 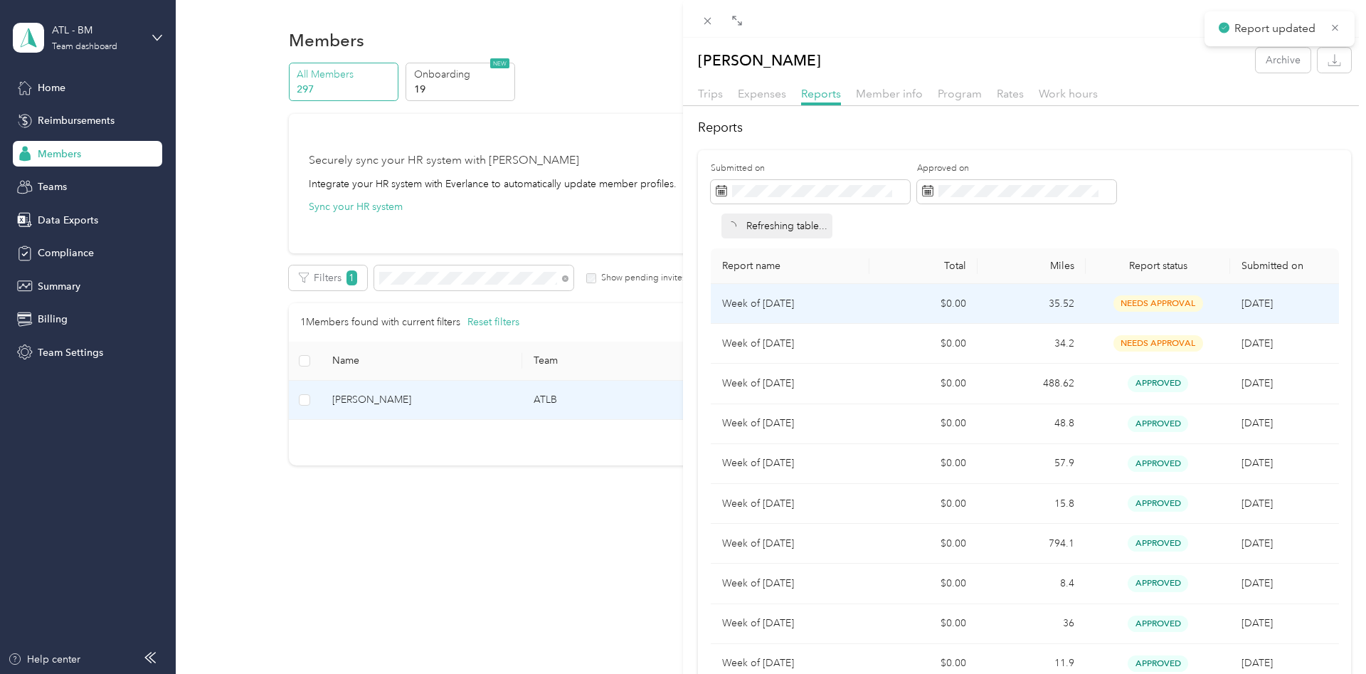 What do you see at coordinates (810, 169) in the screenshot?
I see `label: Submitted on` at bounding box center [810, 169].